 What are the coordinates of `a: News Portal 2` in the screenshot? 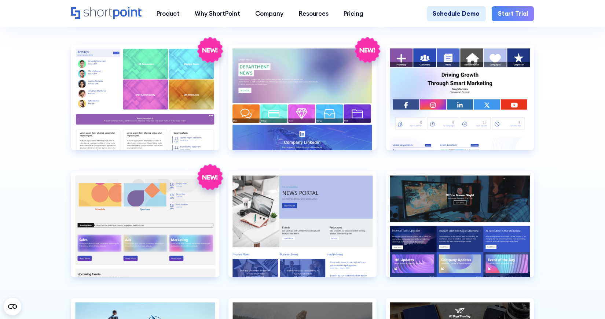 It's located at (460, 231).